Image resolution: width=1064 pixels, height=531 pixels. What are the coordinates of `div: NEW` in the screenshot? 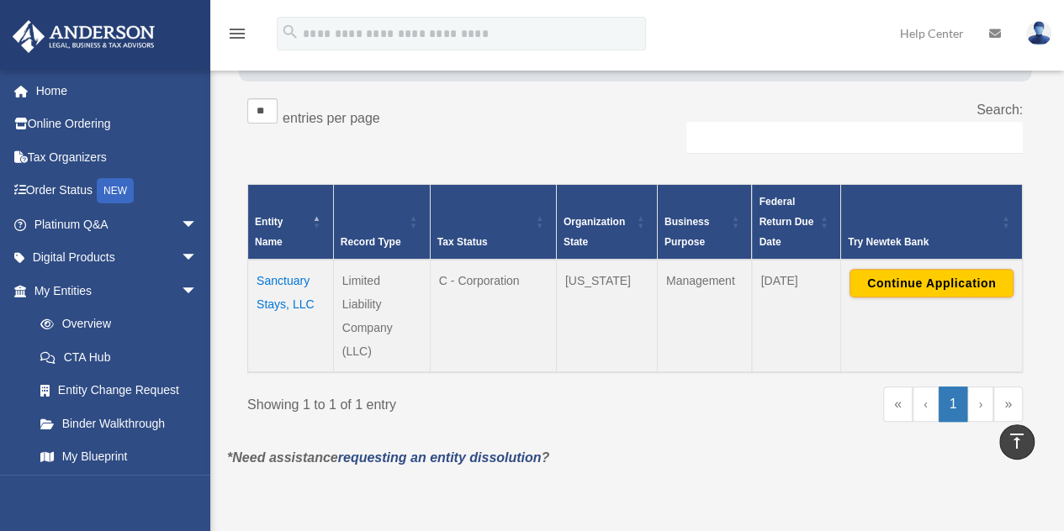 It's located at (115, 191).